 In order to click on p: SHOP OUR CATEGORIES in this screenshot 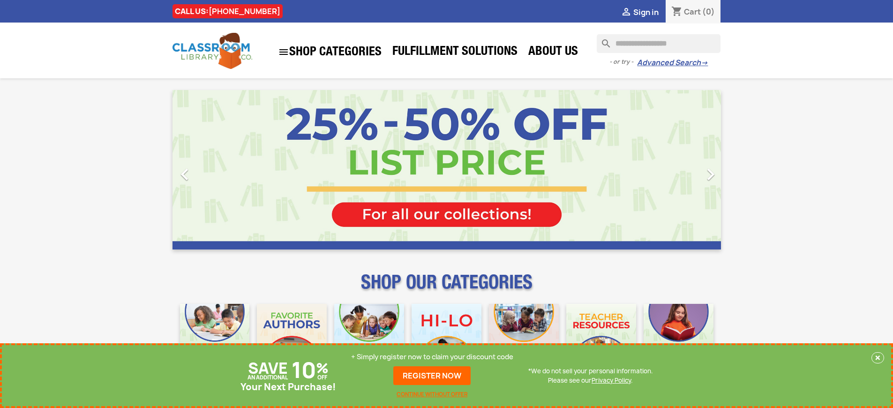, I will do `click(447, 288)`.